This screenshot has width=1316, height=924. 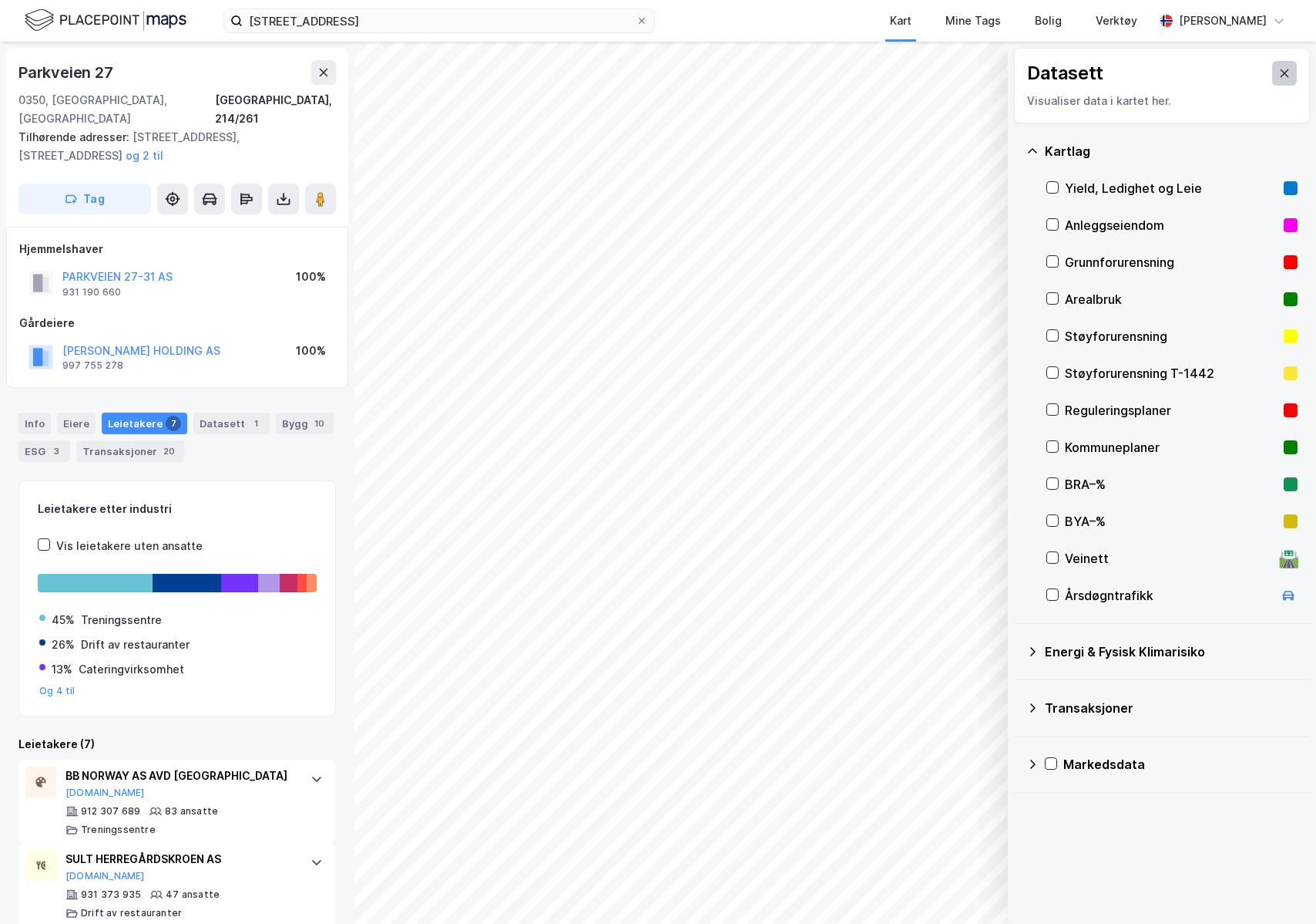 I want to click on div: Bolig, so click(x=1048, y=21).